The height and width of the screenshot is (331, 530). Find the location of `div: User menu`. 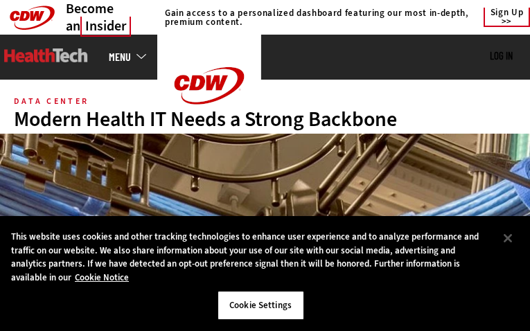

div: User menu is located at coordinates (501, 56).